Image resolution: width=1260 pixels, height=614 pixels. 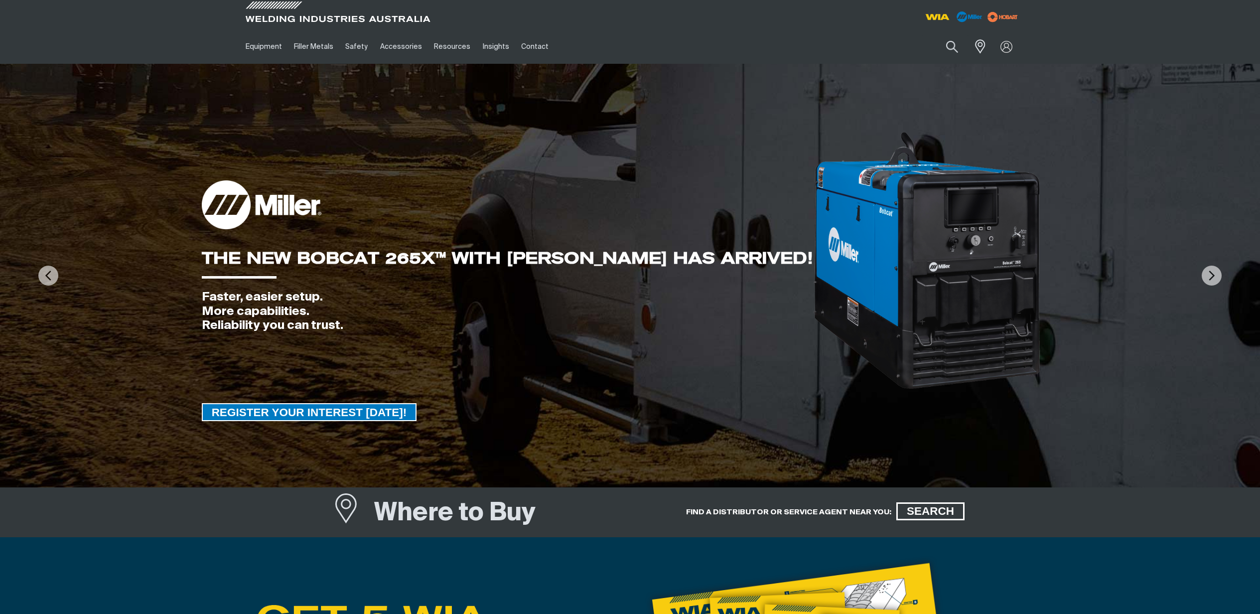 I want to click on img: NextArrow, so click(x=1212, y=276).